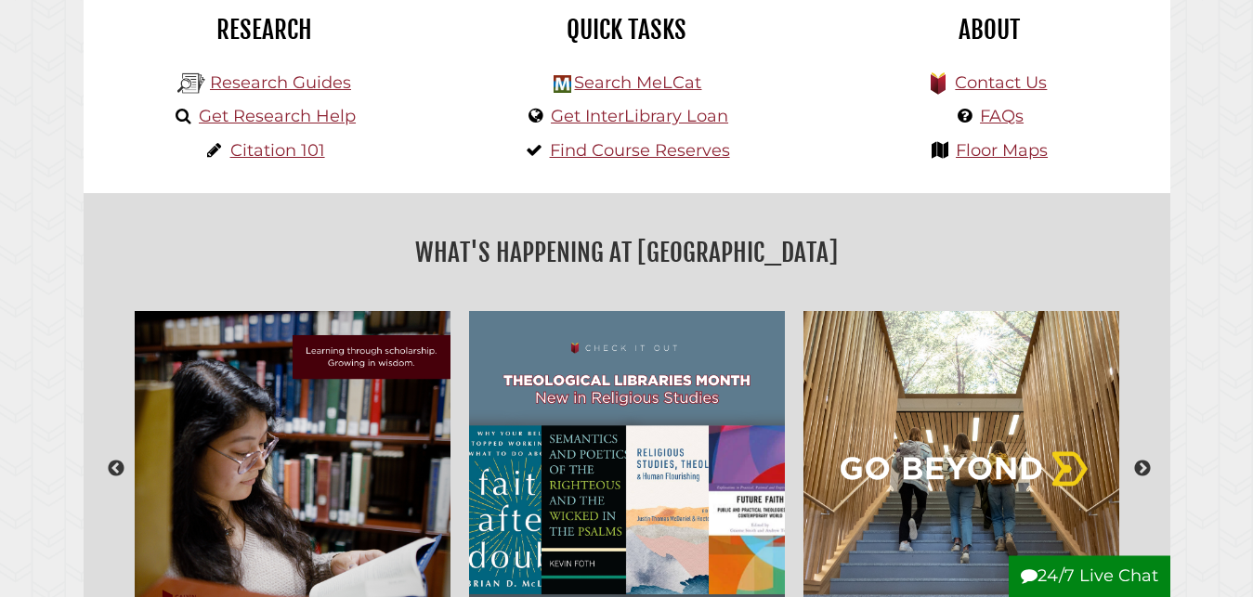  What do you see at coordinates (281, 83) in the screenshot?
I see `a: Research Guides` at bounding box center [281, 83].